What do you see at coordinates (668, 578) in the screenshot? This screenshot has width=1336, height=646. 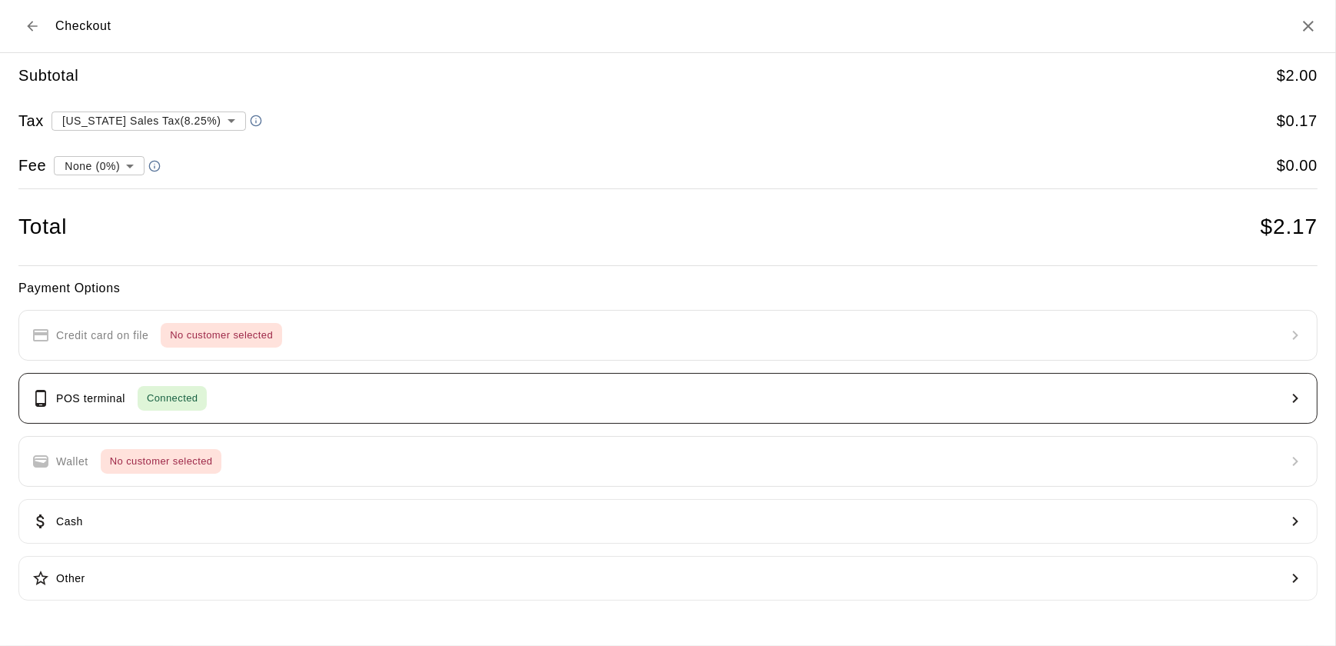 I see `button: Other` at bounding box center [668, 578].